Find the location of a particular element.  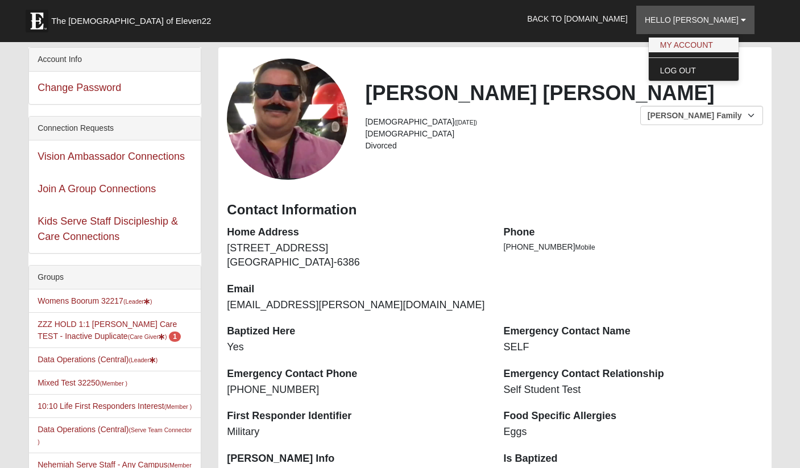

dd: Military is located at coordinates (357, 432).